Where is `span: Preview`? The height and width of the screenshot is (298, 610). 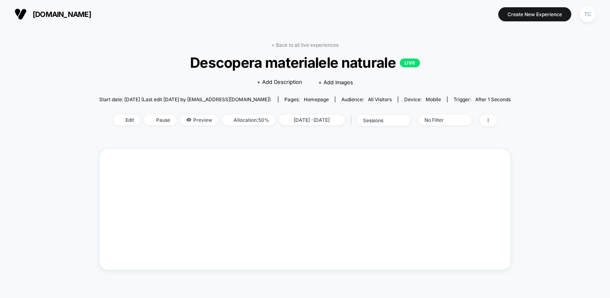
span: Preview is located at coordinates (199, 120).